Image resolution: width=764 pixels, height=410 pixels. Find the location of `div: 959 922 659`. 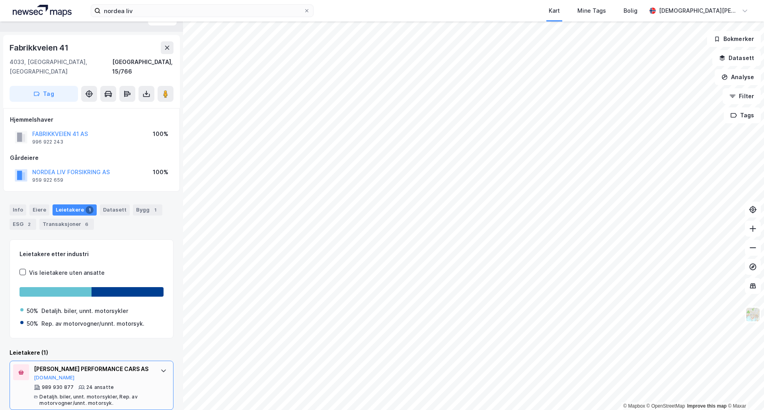

div: 959 922 659 is located at coordinates (48, 180).